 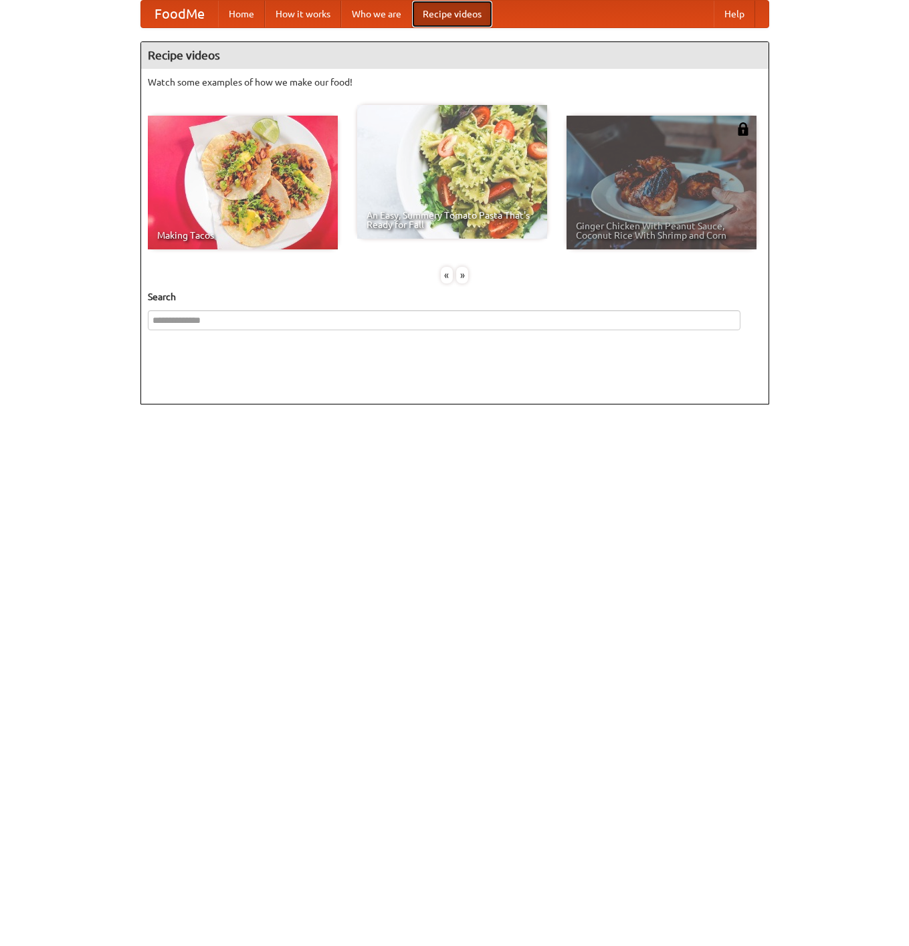 What do you see at coordinates (455, 297) in the screenshot?
I see `h5: Search` at bounding box center [455, 297].